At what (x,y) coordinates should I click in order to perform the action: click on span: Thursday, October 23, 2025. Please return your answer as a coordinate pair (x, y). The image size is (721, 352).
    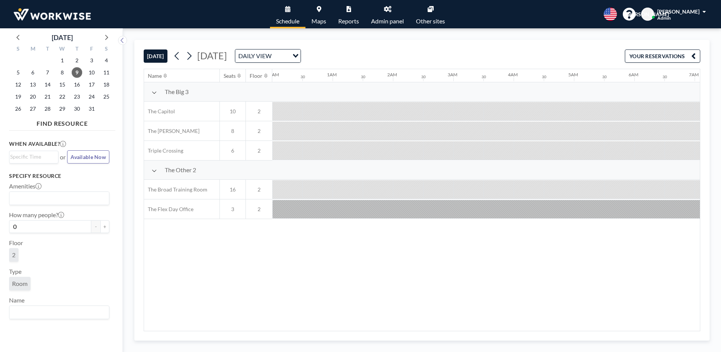
    Looking at the image, I should click on (77, 97).